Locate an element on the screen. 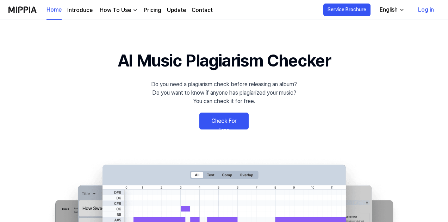  button: English is located at coordinates (391, 10).